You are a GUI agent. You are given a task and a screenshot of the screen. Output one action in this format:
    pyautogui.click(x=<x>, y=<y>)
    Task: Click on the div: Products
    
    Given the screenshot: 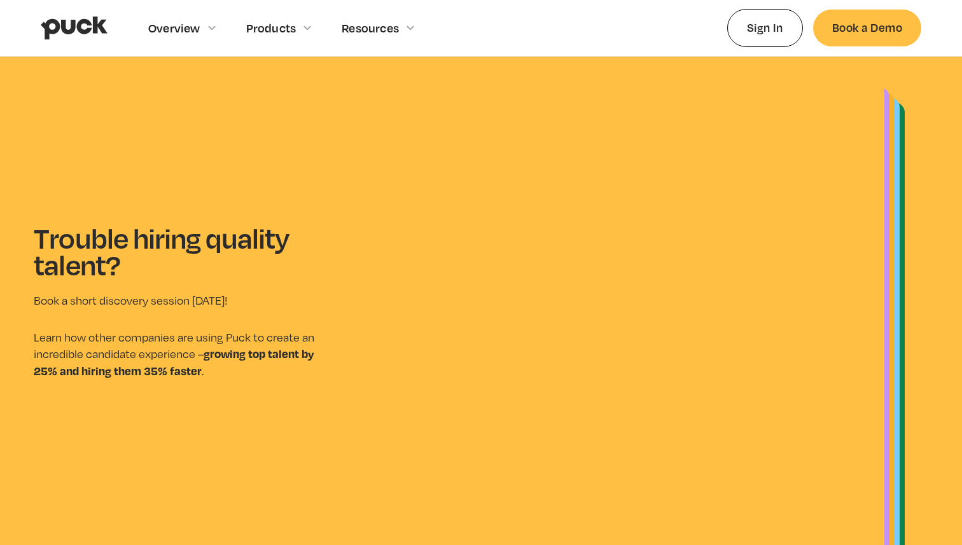 What is the action you would take?
    pyautogui.click(x=271, y=28)
    